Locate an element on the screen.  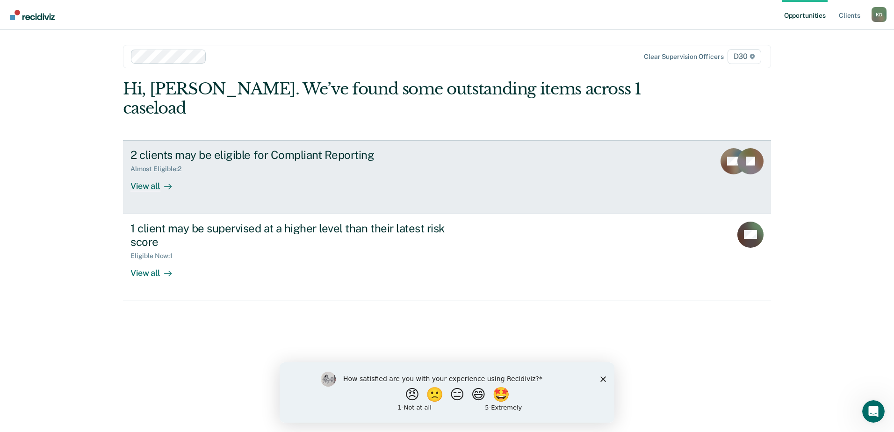
div: Close survey is located at coordinates (324, 17).